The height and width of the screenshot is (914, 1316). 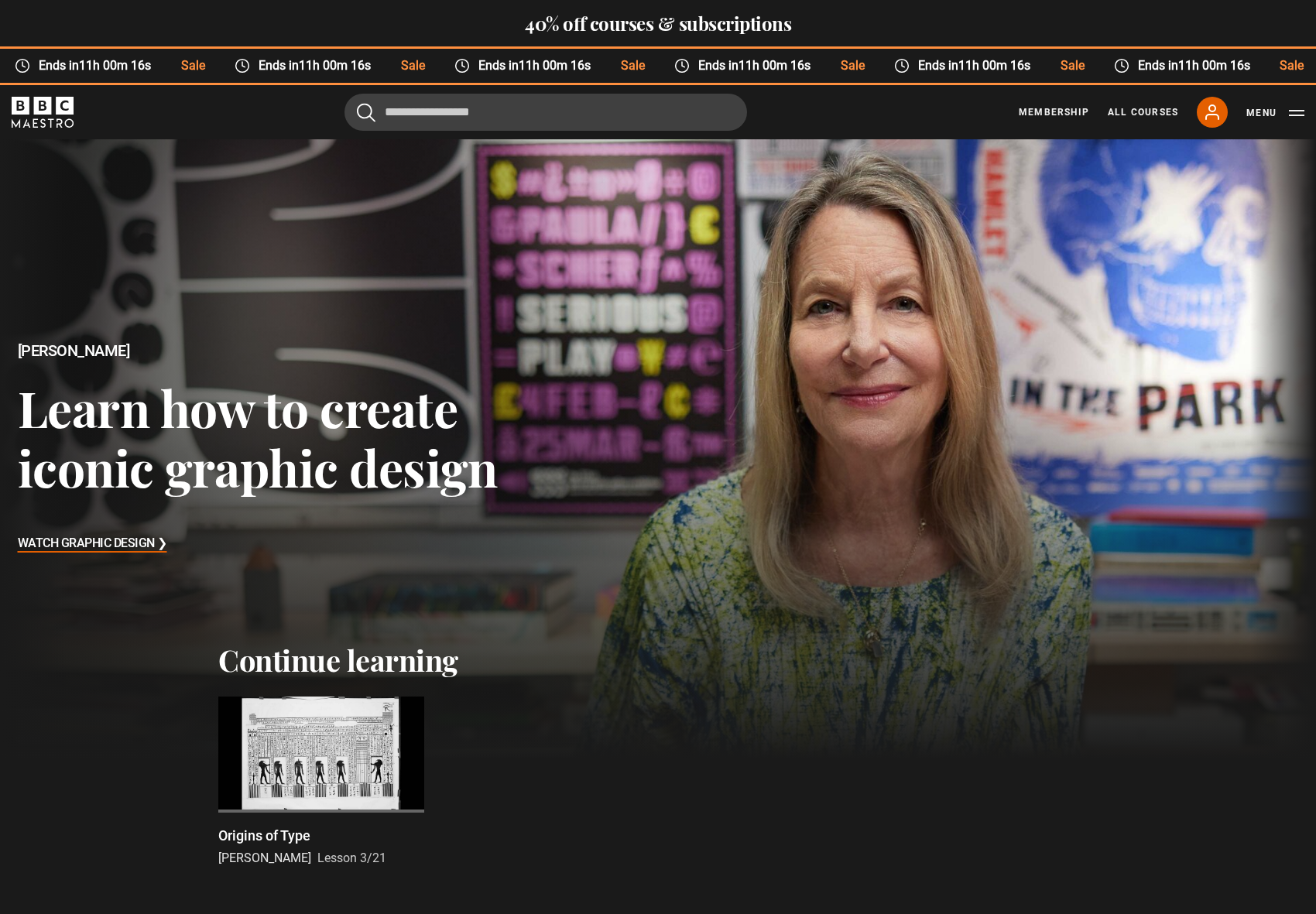 What do you see at coordinates (92, 544) in the screenshot?
I see `h3: Watch Graphic Design ❯` at bounding box center [92, 544].